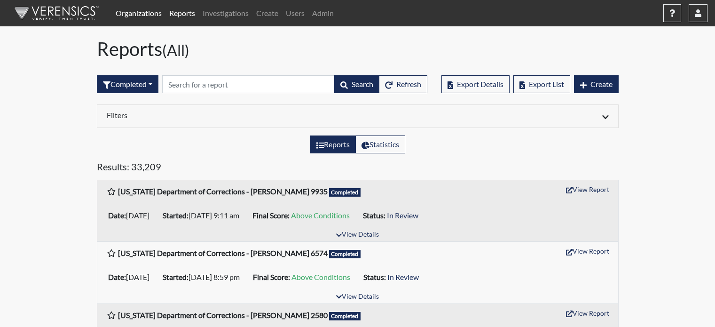  Describe the element at coordinates (127, 84) in the screenshot. I see `button: Completed` at that location.